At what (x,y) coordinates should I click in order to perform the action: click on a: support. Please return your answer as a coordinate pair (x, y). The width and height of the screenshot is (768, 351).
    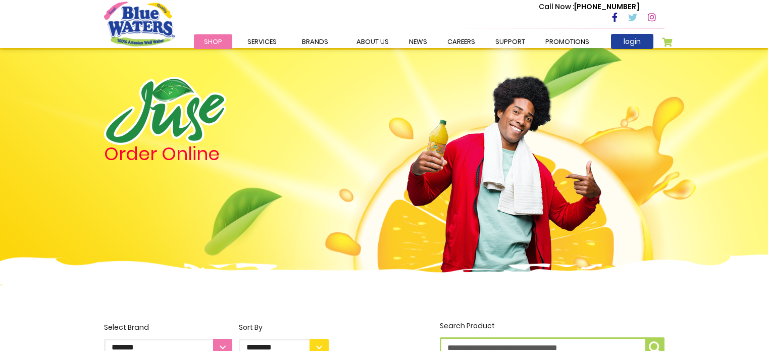
    Looking at the image, I should click on (510, 41).